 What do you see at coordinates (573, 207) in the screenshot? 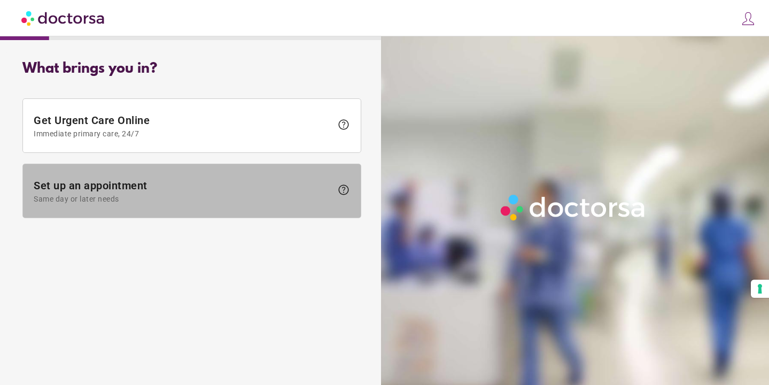
I see `img: Logo-Doctorsa-trans-White-partial-flat.png` at bounding box center [573, 207].